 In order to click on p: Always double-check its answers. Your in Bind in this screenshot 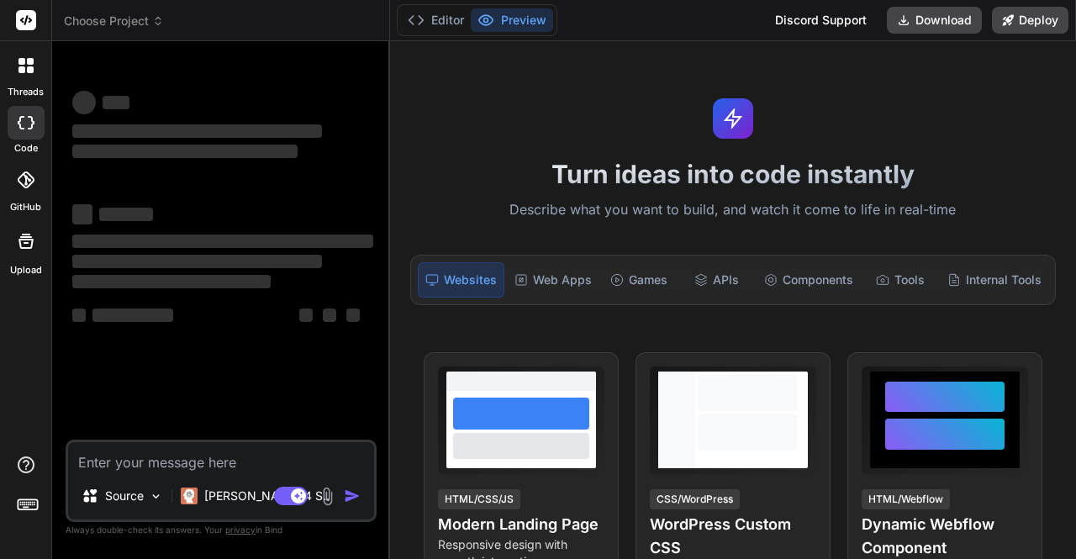, I will do `click(221, 530)`.